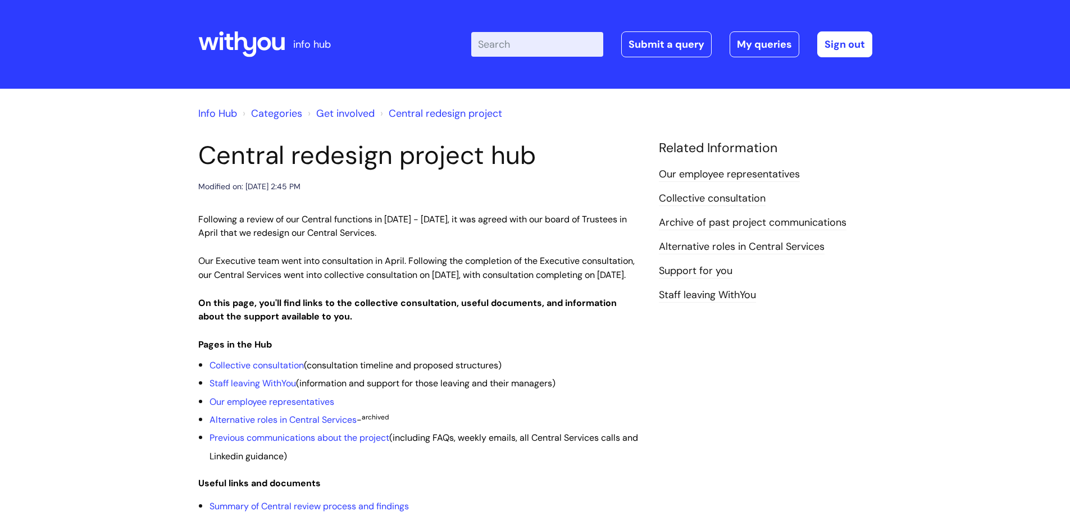 Image resolution: width=1070 pixels, height=516 pixels. I want to click on a: Submit a query, so click(666, 44).